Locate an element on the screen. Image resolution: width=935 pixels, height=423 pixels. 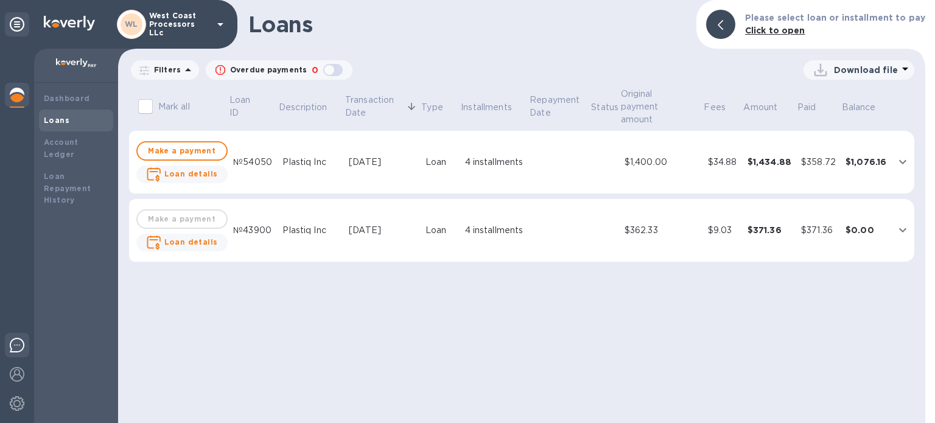
p: Overdue payments is located at coordinates (269, 70).